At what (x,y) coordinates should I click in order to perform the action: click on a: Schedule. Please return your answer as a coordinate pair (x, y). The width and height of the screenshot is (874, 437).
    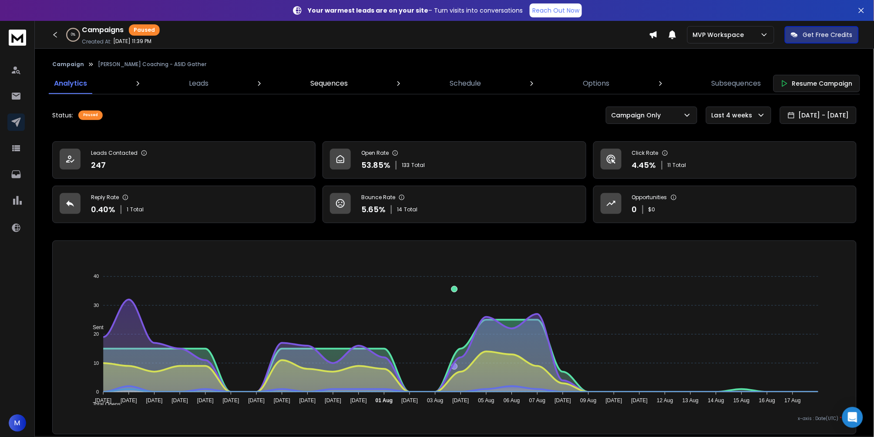
    Looking at the image, I should click on (465, 84).